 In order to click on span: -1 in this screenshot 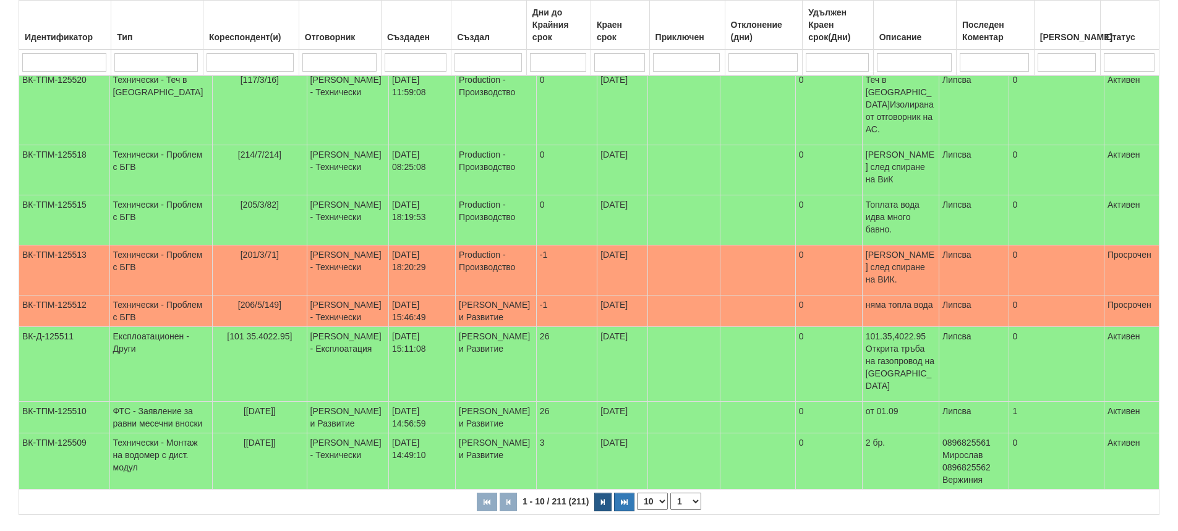, I will do `click(543, 305)`.